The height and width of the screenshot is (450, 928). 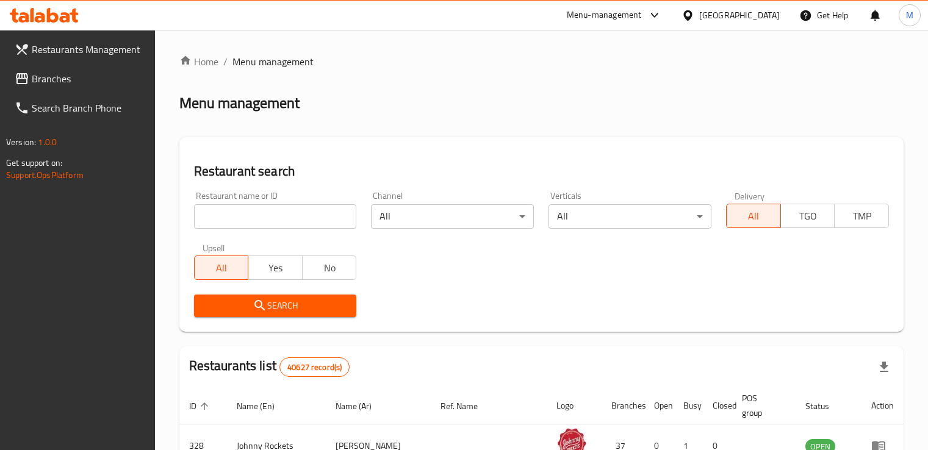 What do you see at coordinates (717, 406) in the screenshot?
I see `th: Closed` at bounding box center [717, 406].